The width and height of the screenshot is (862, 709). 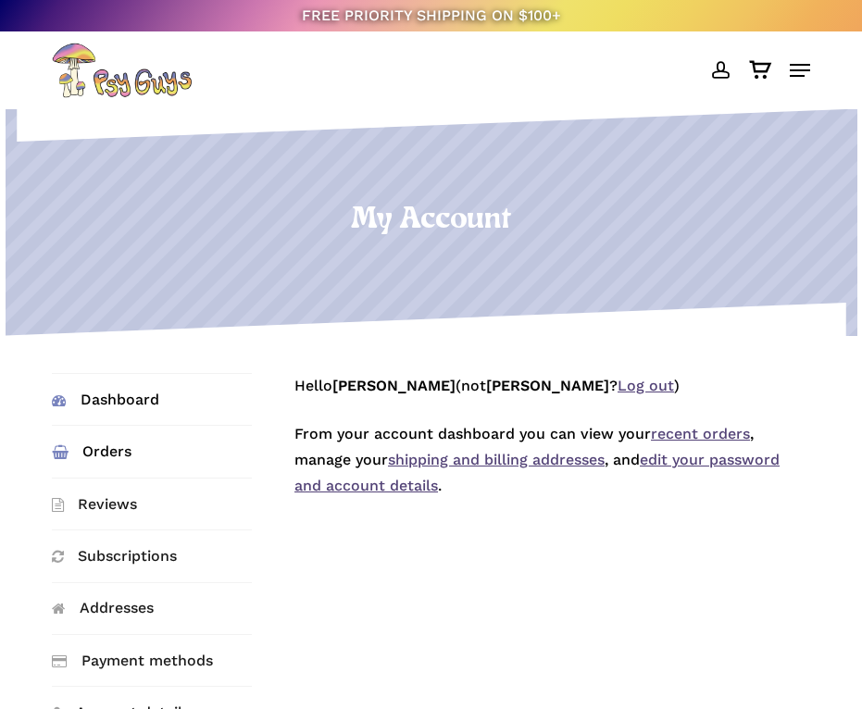 What do you see at coordinates (759, 70) in the screenshot?
I see `a: Cart` at bounding box center [759, 70].